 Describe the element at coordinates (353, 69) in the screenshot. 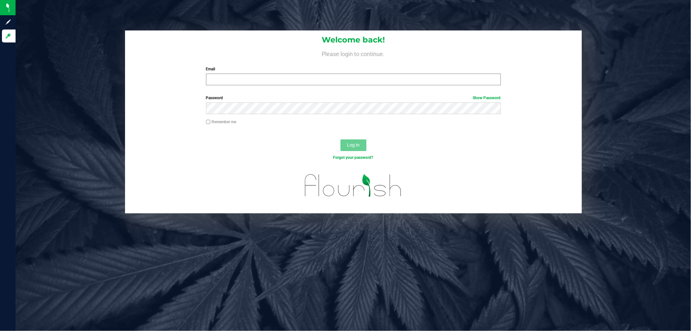

I see `label: Email` at that location.